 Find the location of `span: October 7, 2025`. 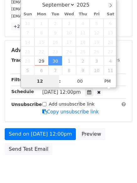

span: October 7, 2025 is located at coordinates (55, 70).